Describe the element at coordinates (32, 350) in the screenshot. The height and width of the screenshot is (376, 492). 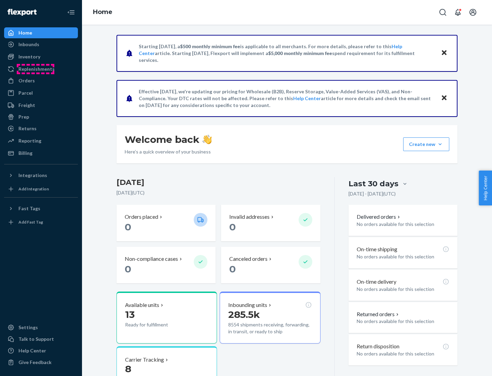
I see `div: Help Center` at that location.